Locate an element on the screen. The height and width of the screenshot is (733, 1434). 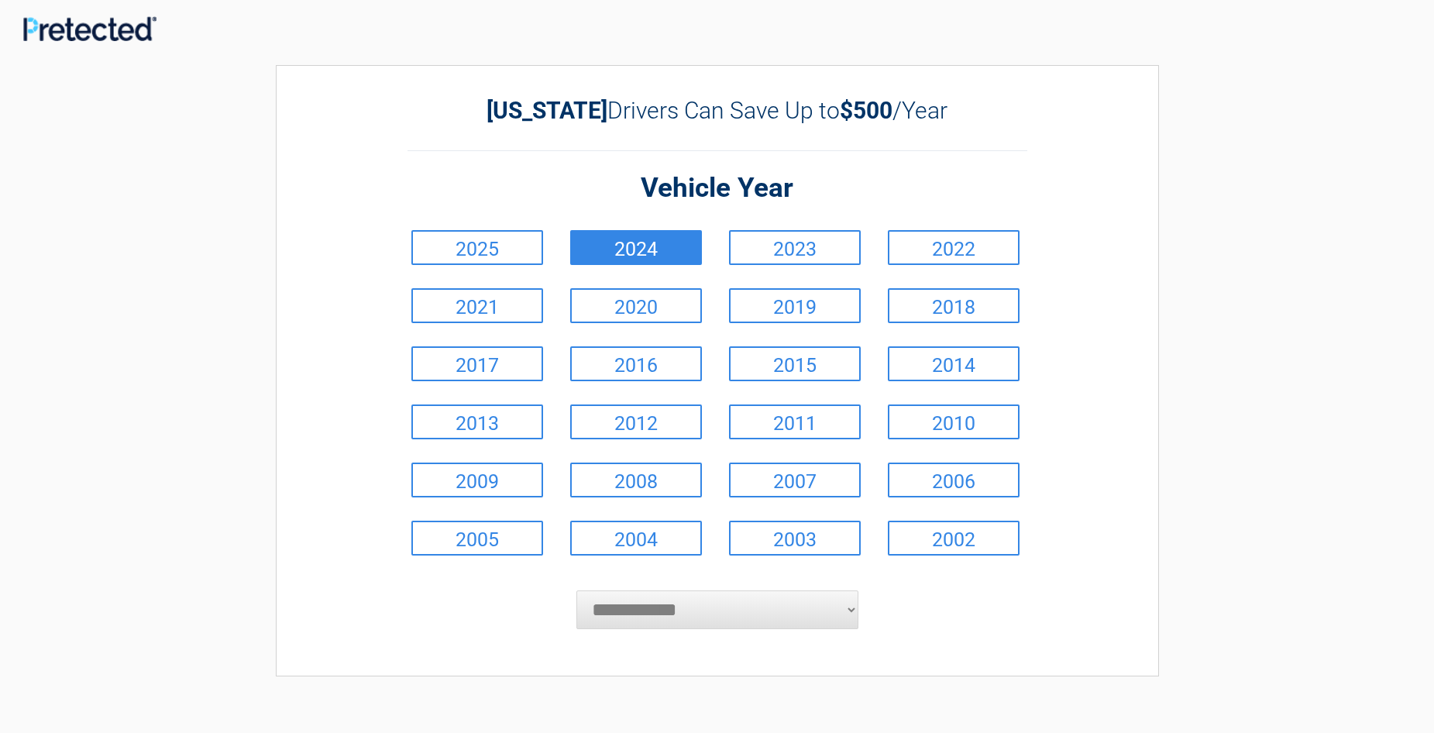
a: 2010 is located at coordinates (954, 422).